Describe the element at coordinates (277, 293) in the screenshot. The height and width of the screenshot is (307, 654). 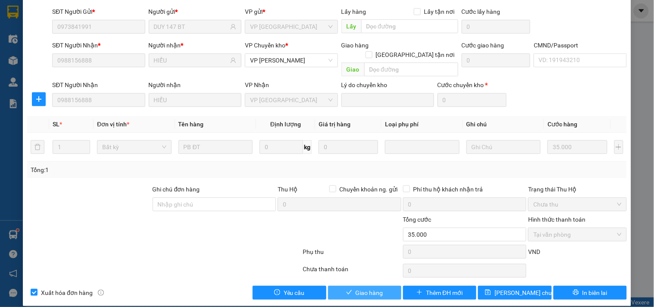
I see `span: exclamation-circle` at that location.